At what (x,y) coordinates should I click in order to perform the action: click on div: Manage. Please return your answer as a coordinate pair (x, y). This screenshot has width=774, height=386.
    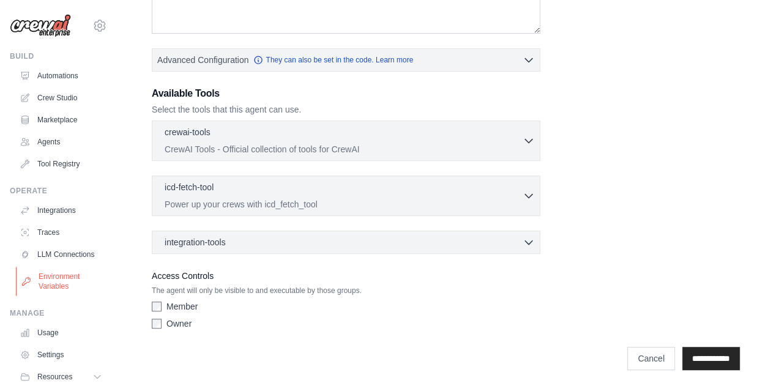
    Looking at the image, I should click on (58, 313).